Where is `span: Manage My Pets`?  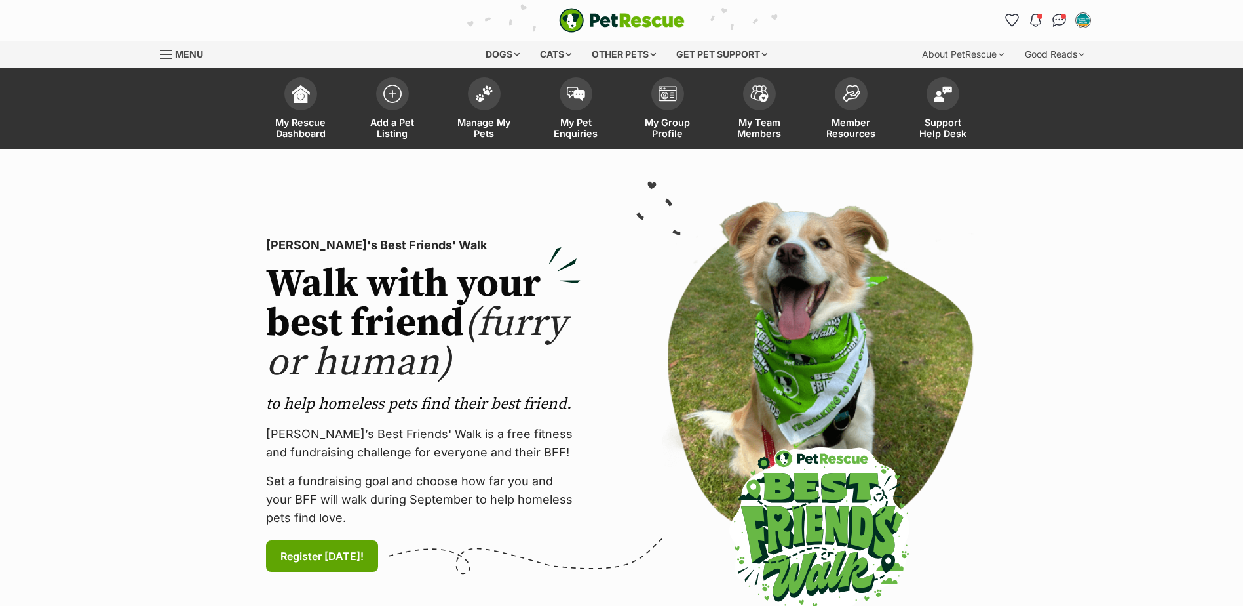 span: Manage My Pets is located at coordinates (484, 128).